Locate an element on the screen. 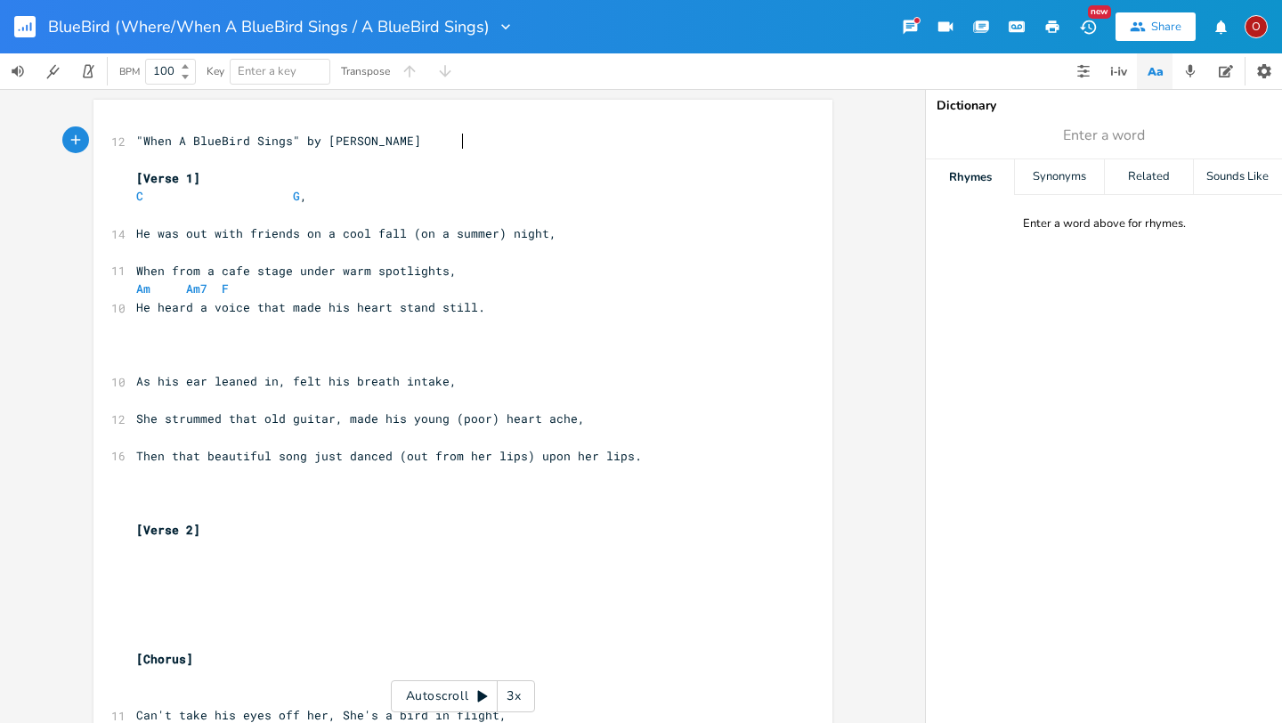 The image size is (1282, 723). span: She strummed that old guitar, made his young (poor) heart ache, is located at coordinates (361, 419).